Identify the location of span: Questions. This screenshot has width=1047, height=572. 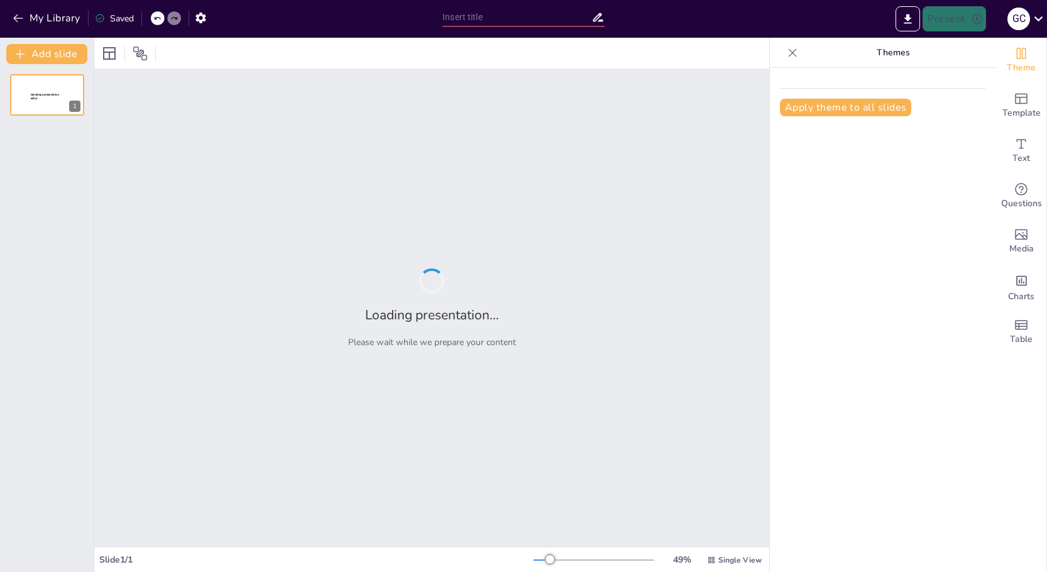
(1021, 204).